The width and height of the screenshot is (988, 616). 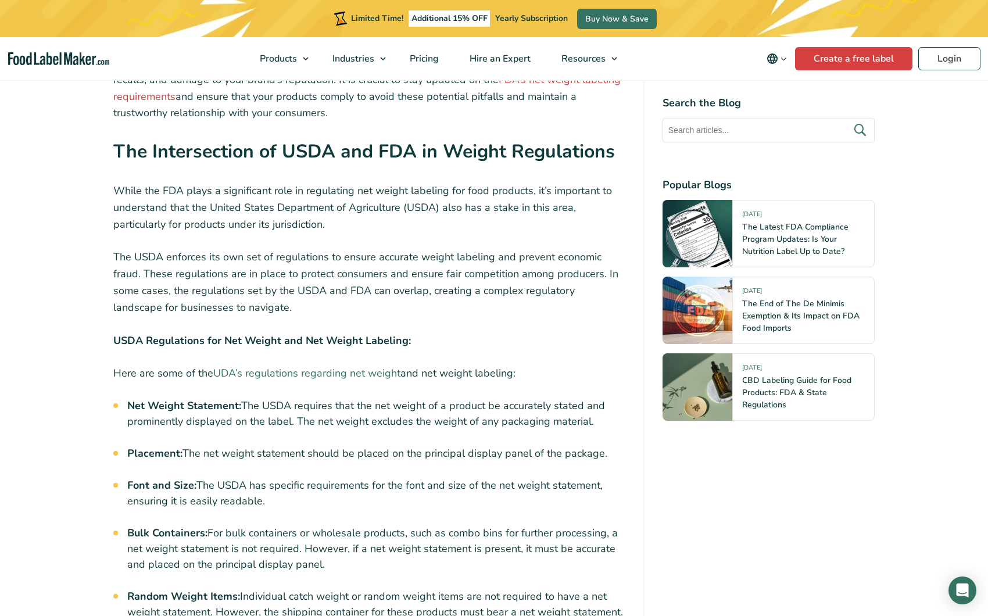 I want to click on a: The Latest FDA Compliance Program Updates: Is Your Nutrition Label Up to Date?, so click(x=795, y=239).